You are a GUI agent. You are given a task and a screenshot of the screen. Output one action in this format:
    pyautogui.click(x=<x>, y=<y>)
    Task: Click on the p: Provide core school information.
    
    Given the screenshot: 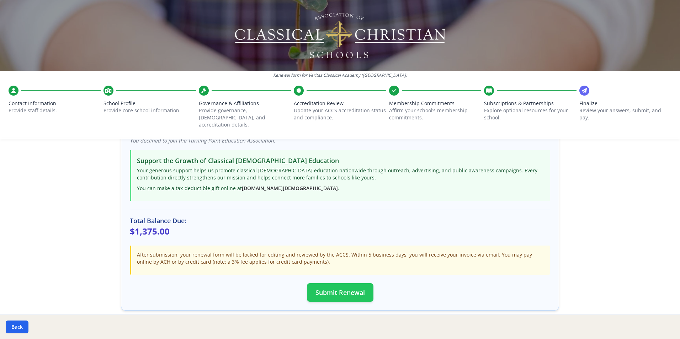 What is the action you would take?
    pyautogui.click(x=149, y=111)
    